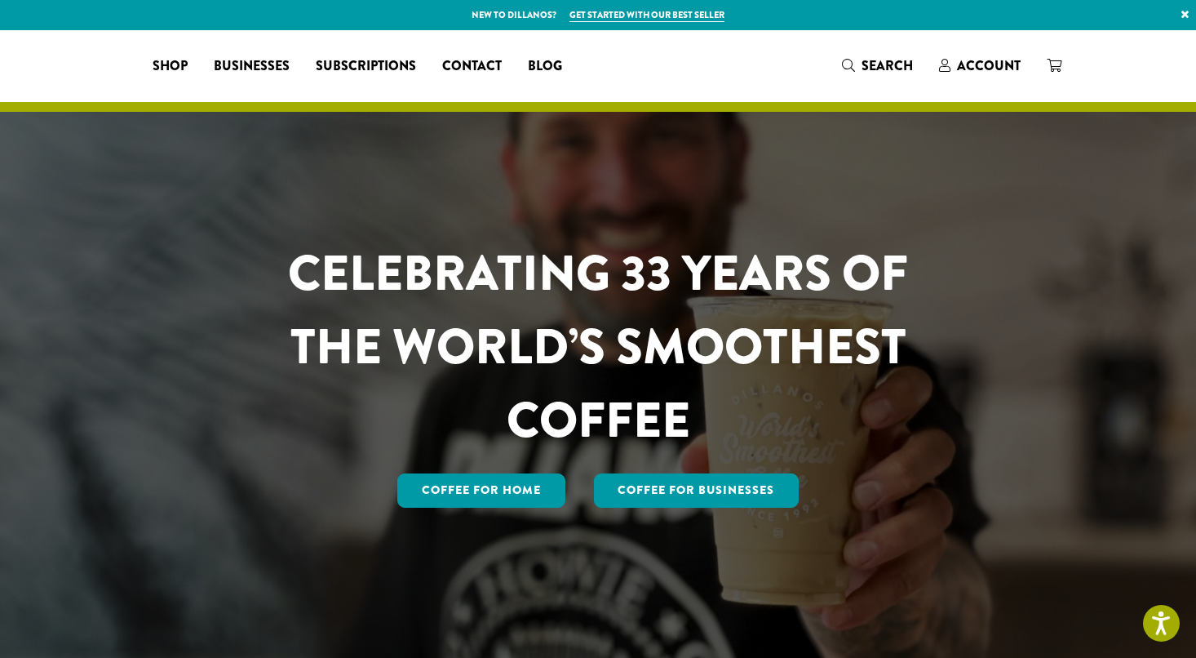 The width and height of the screenshot is (1196, 658). What do you see at coordinates (598, 347) in the screenshot?
I see `h1: CELEBRATING 33 YEARS OF THE WORLD’S SMOOTHEST COFFEE` at bounding box center [598, 347].